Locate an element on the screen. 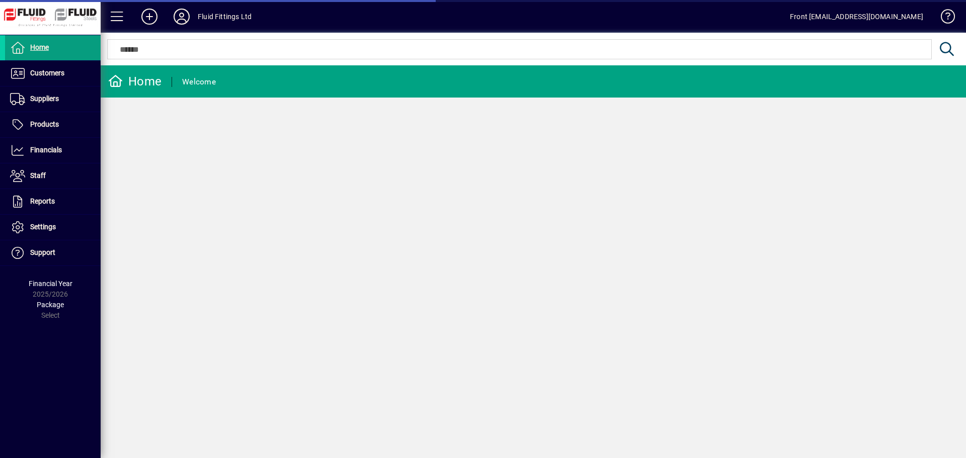 Image resolution: width=966 pixels, height=458 pixels. span: Package is located at coordinates (50, 305).